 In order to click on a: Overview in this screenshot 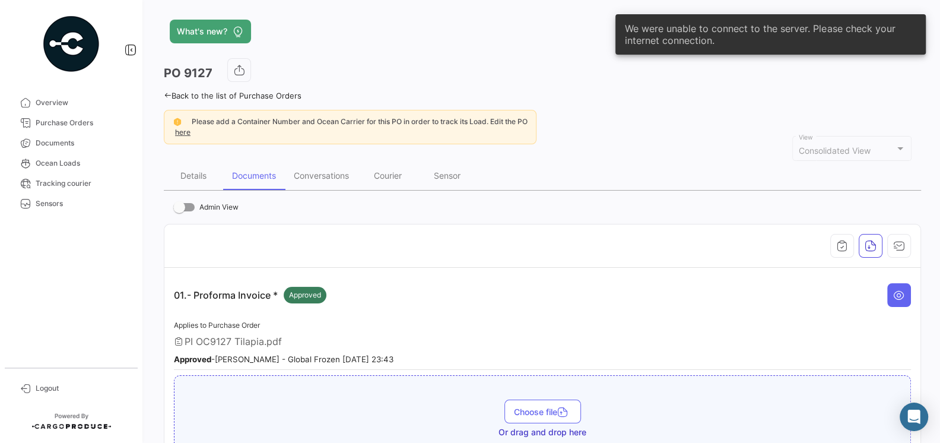, I will do `click(71, 103)`.